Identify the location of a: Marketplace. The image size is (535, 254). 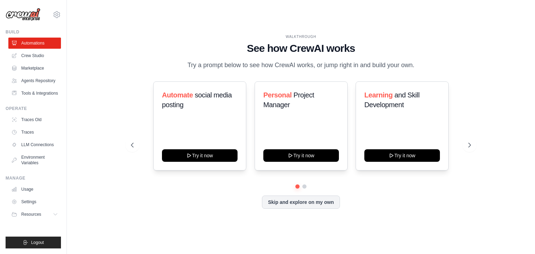
(35, 68).